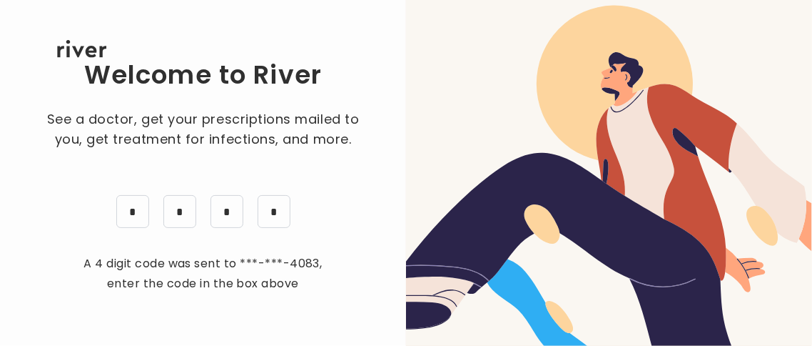 This screenshot has height=346, width=812. Describe the element at coordinates (180, 211) in the screenshot. I see `input: 4` at that location.